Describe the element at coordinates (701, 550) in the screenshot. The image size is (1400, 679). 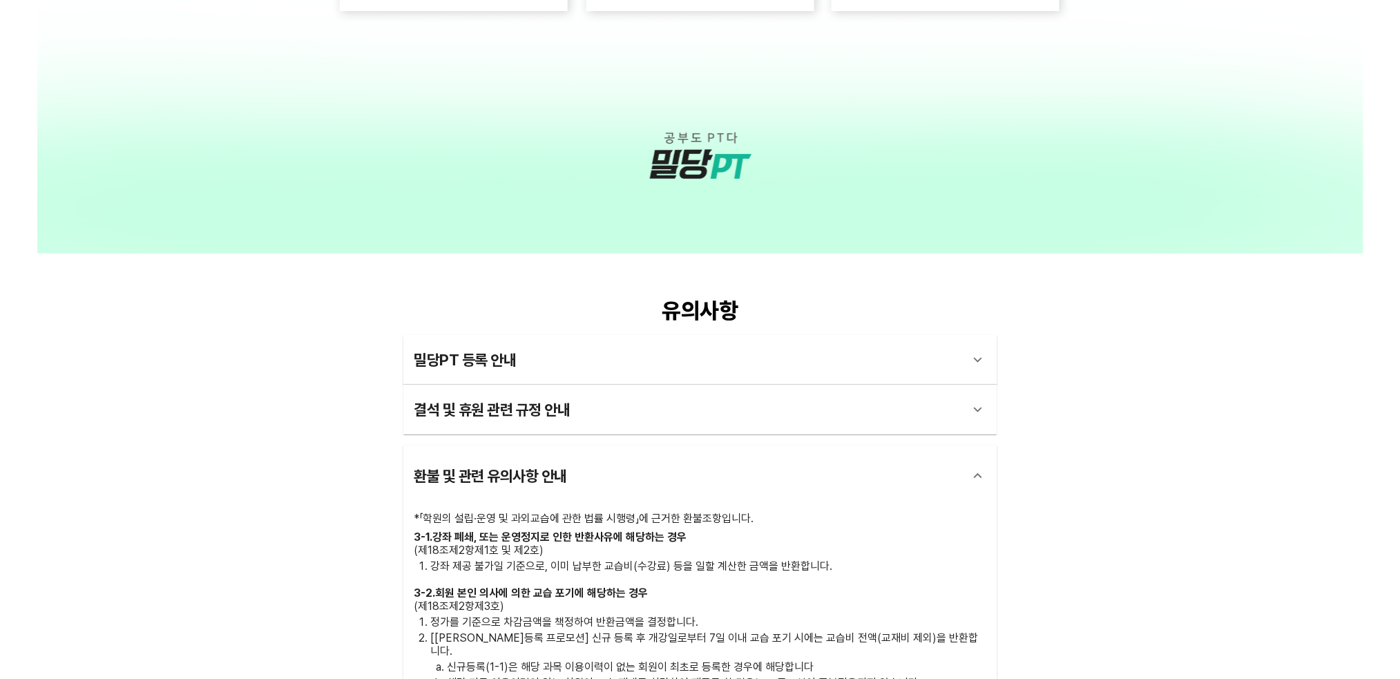
I see `div: (제18조제2항제1호 및 제2호)` at that location.